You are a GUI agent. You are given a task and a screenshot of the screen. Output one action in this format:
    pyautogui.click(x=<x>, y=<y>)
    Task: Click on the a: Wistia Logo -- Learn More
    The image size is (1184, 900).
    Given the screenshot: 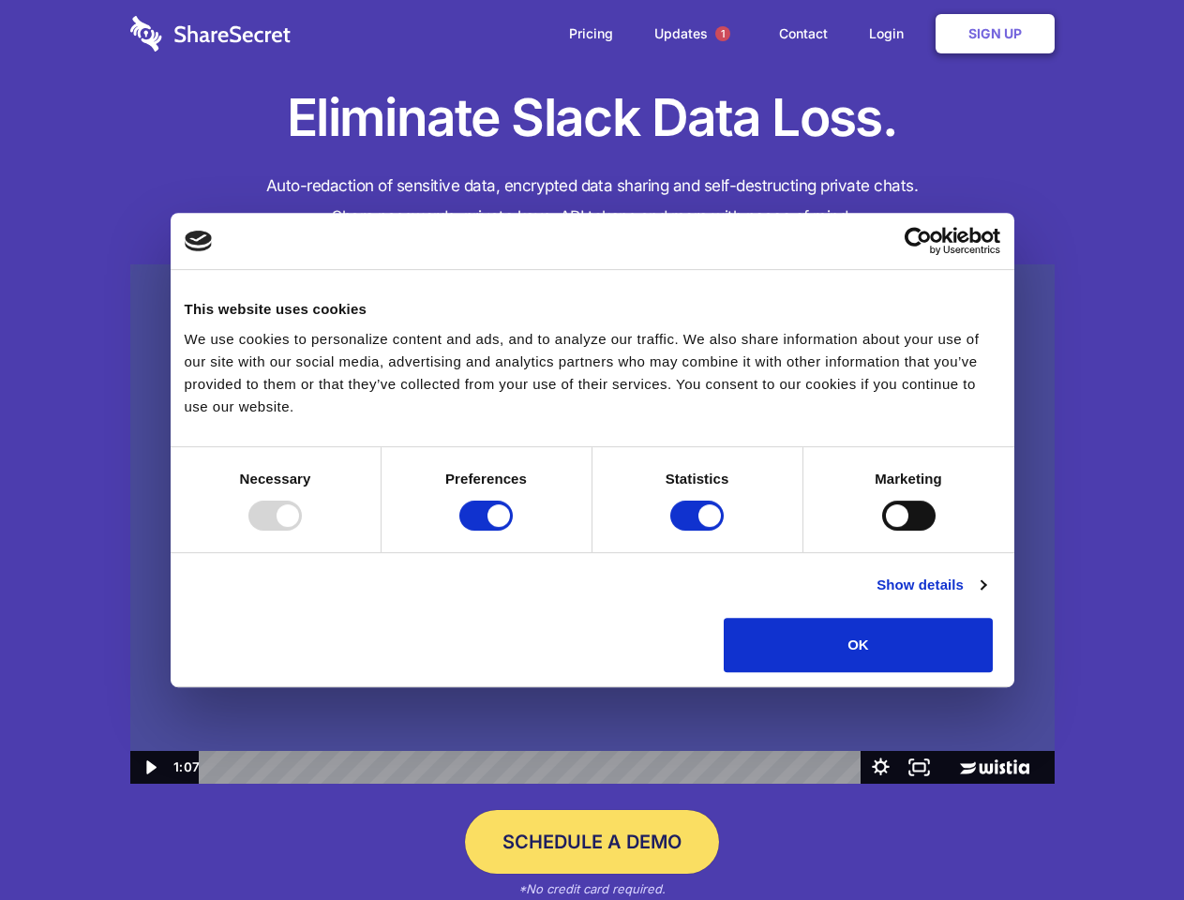 What is the action you would take?
    pyautogui.click(x=996, y=767)
    